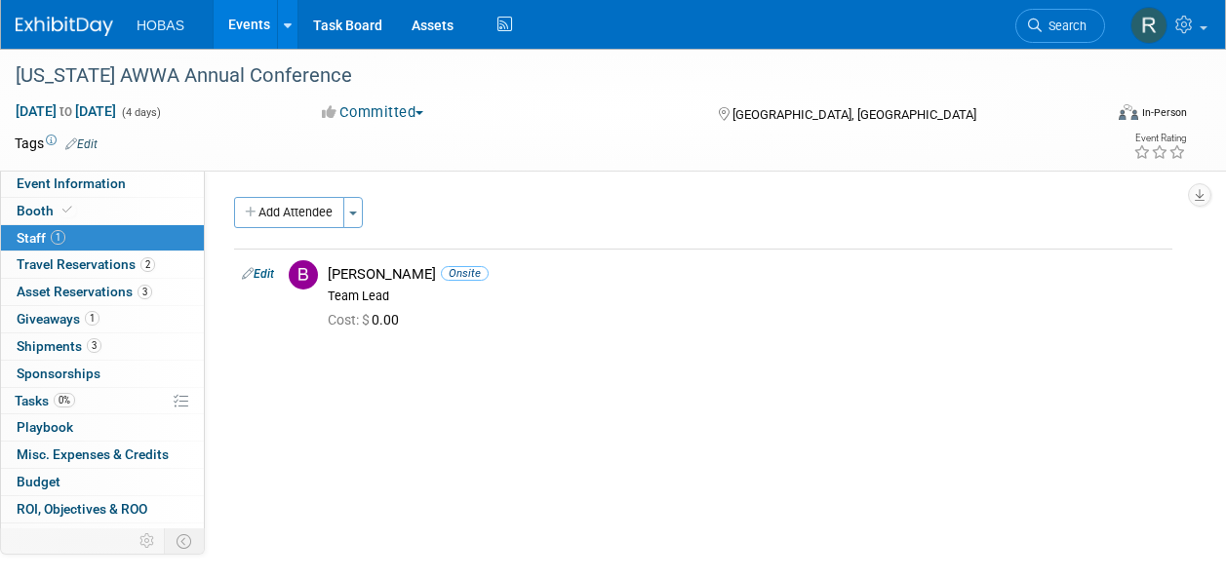 The image size is (1226, 579). I want to click on span: Asset Reservations, so click(84, 292).